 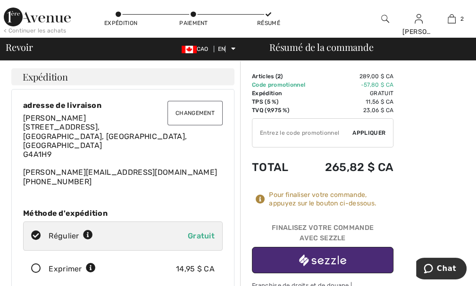 What do you see at coordinates (195, 113) in the screenshot?
I see `font: Changement` at bounding box center [195, 113].